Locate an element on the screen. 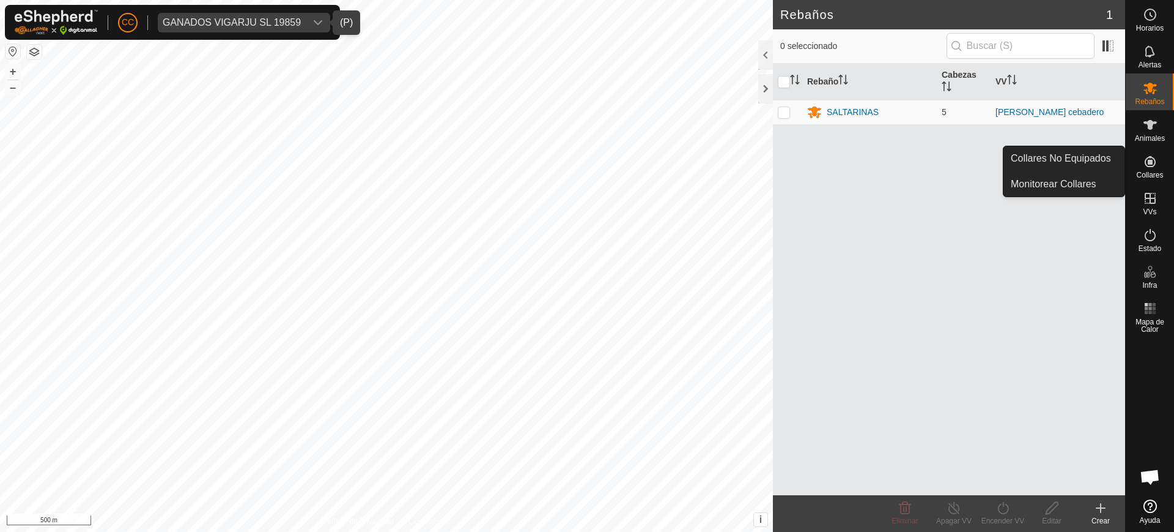 The image size is (1174, 532). th: VV is located at coordinates (1058, 82).